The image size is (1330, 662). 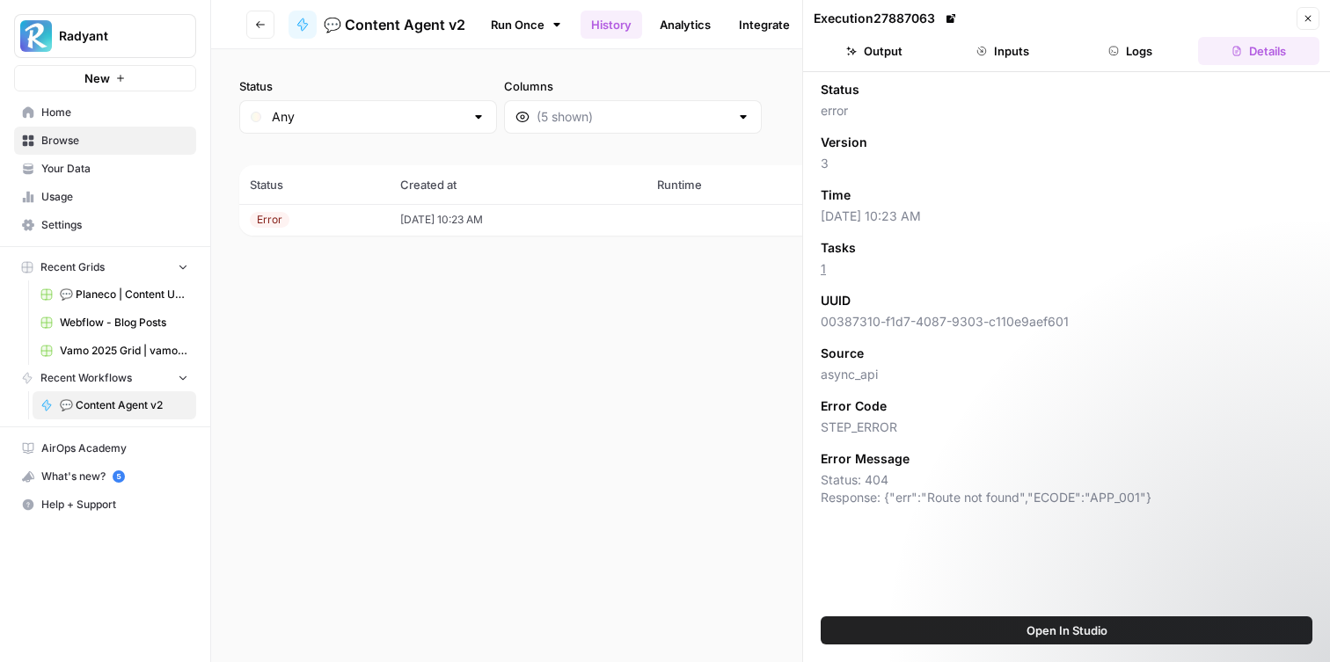 What do you see at coordinates (119, 477) in the screenshot?
I see `a: 5` at bounding box center [119, 477].